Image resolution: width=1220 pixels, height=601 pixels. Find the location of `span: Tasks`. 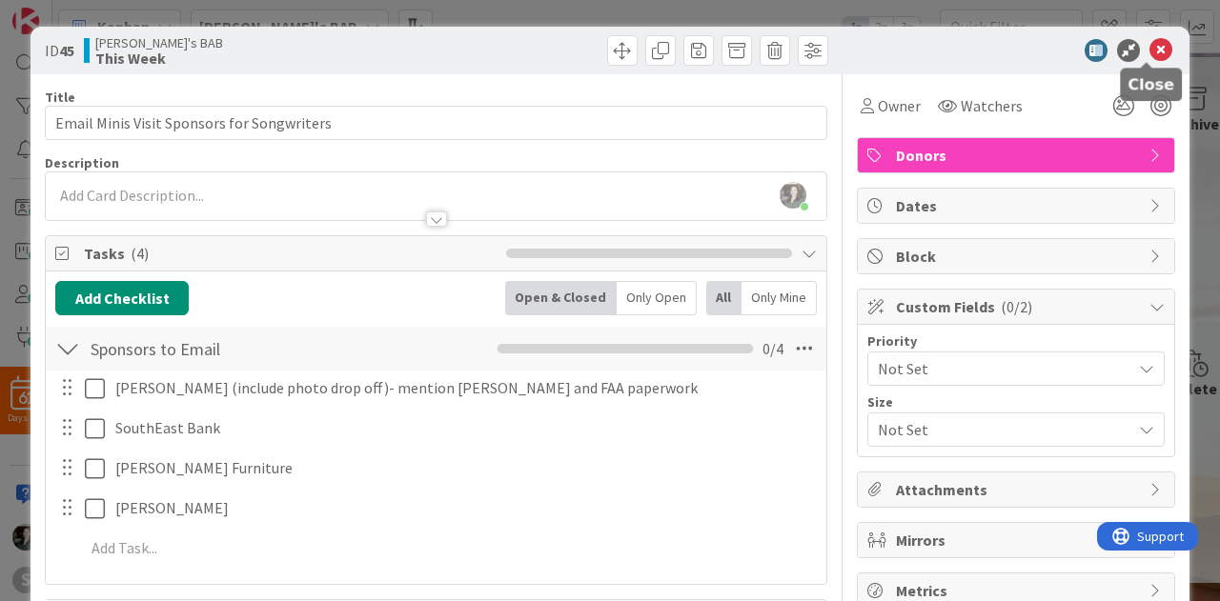

span: Tasks is located at coordinates (290, 254).